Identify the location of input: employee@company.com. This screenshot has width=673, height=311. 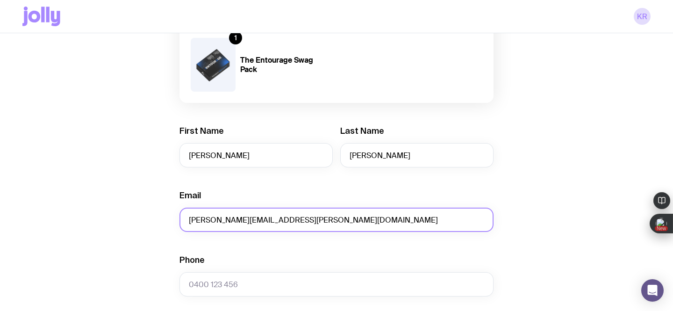
(337, 220).